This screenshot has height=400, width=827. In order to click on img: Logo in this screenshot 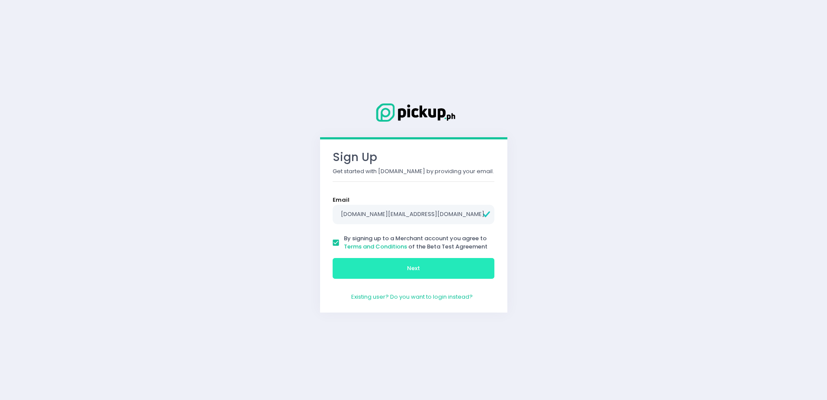, I will do `click(414, 112)`.